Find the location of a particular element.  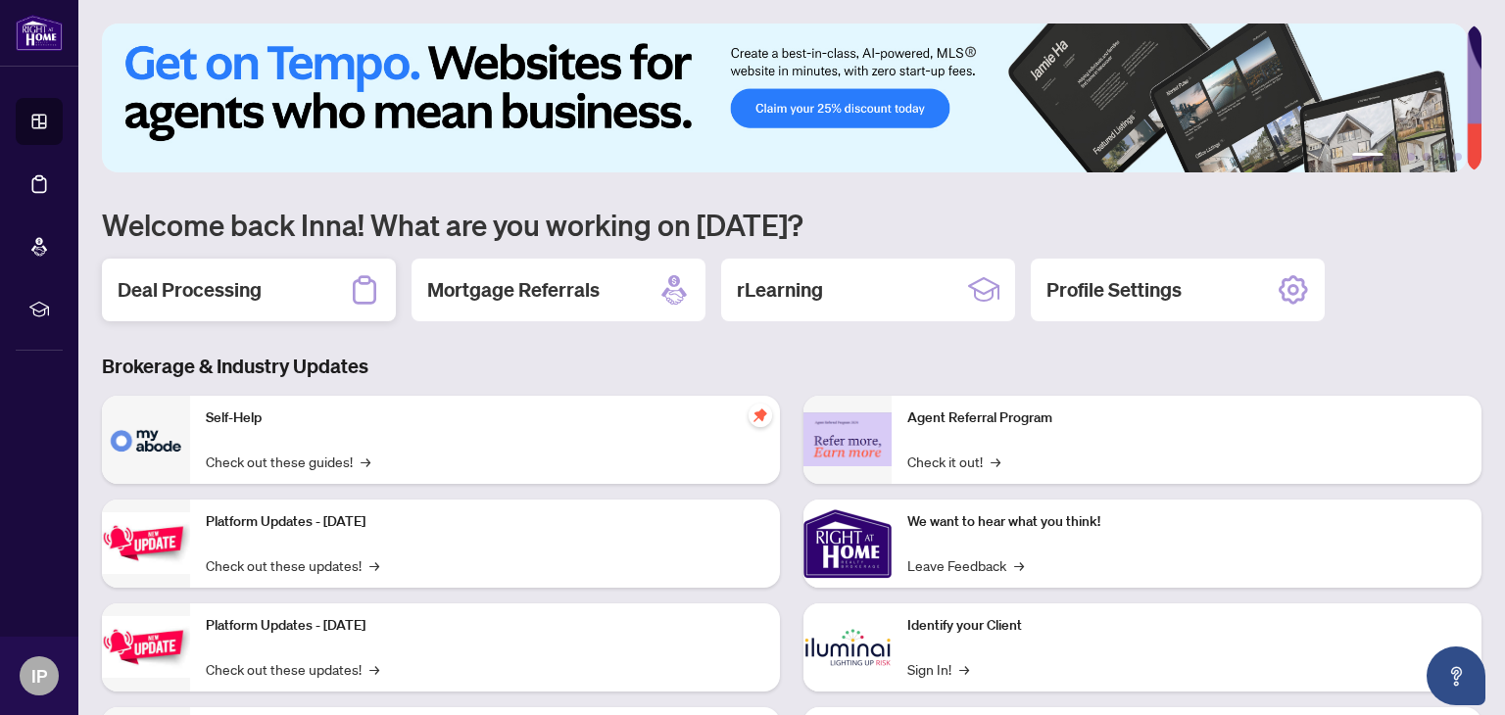

button: 2 is located at coordinates (1396, 157).